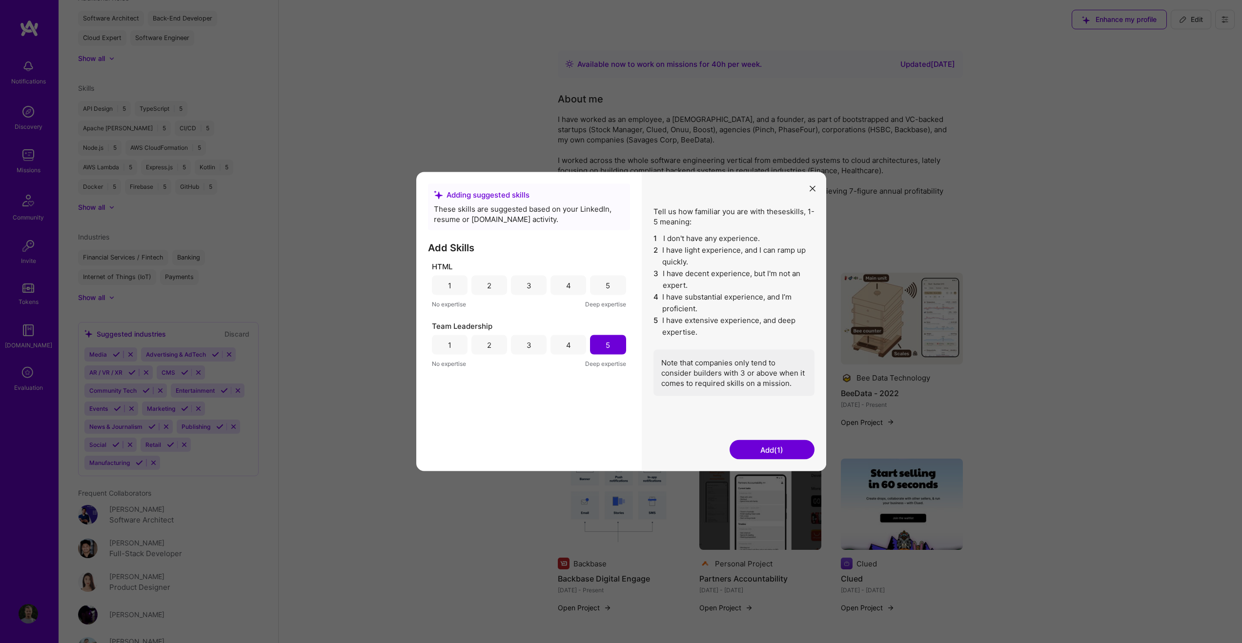 This screenshot has width=1242, height=643. Describe the element at coordinates (656, 303) in the screenshot. I see `span: 4` at that location.